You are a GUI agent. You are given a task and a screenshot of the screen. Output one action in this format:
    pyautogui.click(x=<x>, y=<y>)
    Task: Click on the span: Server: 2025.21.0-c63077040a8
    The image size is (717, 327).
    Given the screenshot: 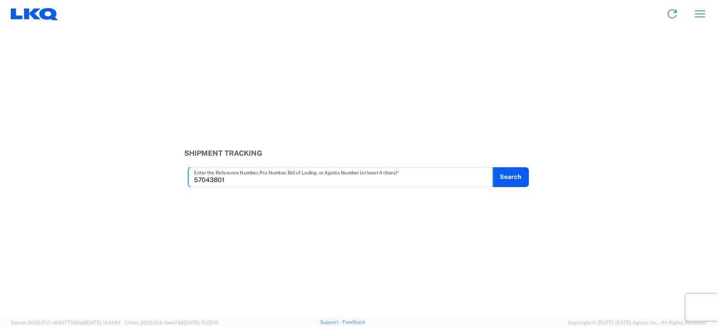 What is the action you would take?
    pyautogui.click(x=65, y=323)
    